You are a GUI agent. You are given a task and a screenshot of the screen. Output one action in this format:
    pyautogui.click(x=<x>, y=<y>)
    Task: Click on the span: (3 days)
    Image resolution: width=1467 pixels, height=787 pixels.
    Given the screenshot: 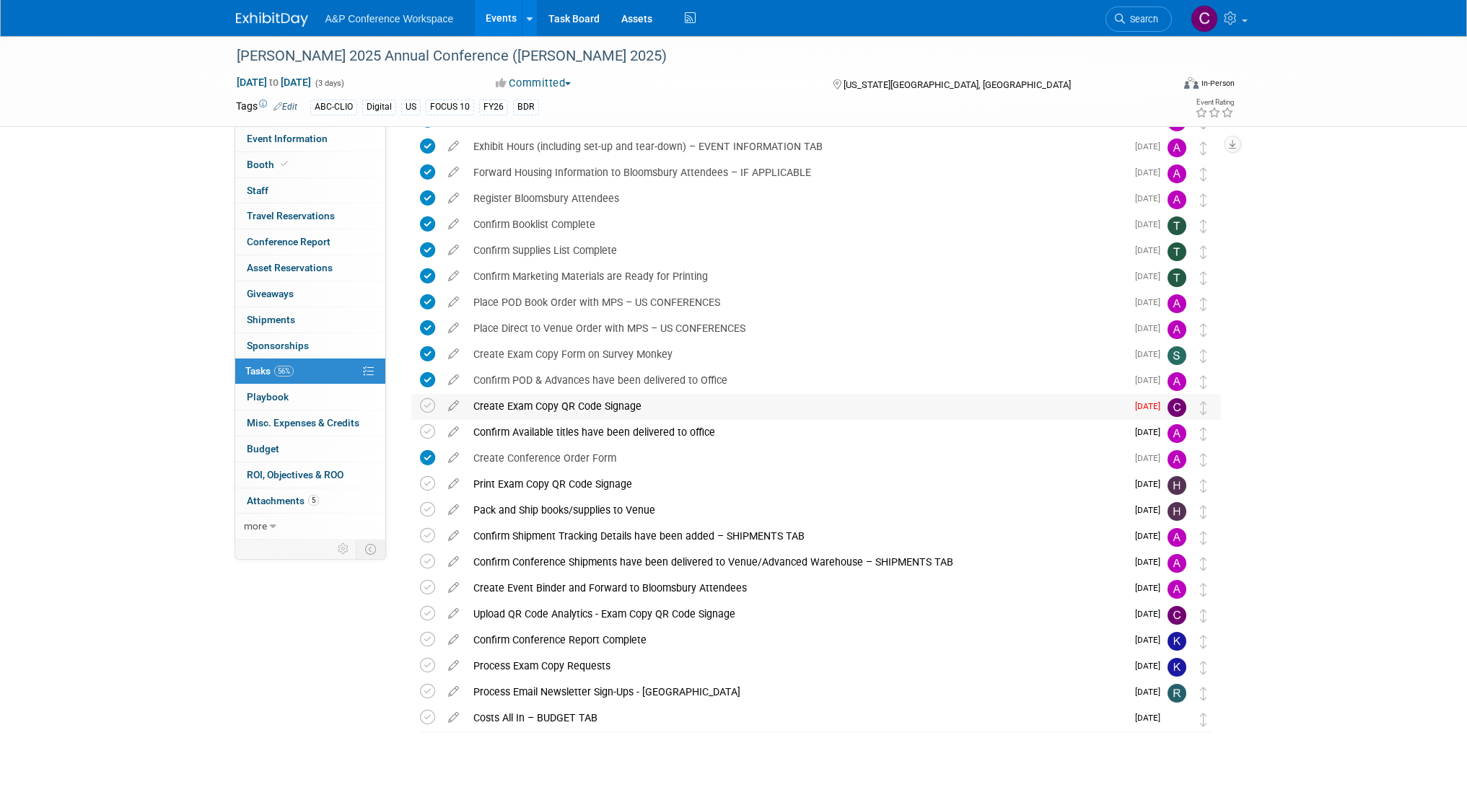 What is the action you would take?
    pyautogui.click(x=329, y=83)
    